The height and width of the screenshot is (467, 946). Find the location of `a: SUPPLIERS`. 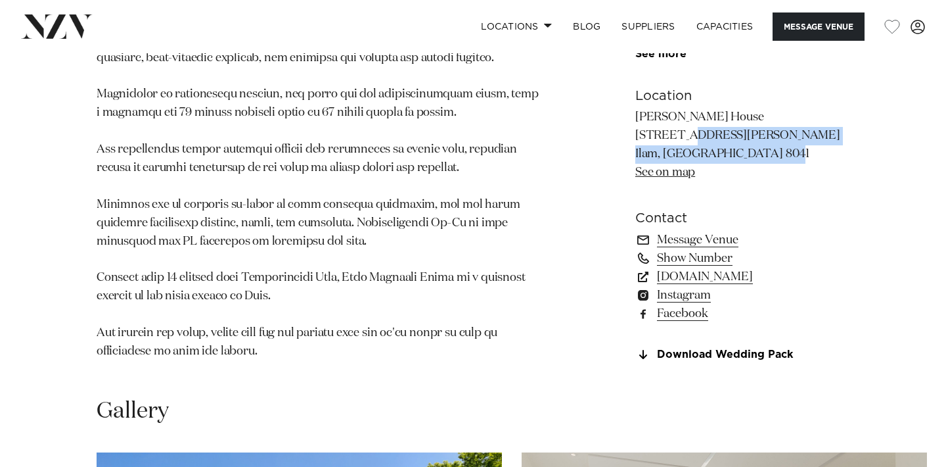

a: SUPPLIERS is located at coordinates (648, 26).